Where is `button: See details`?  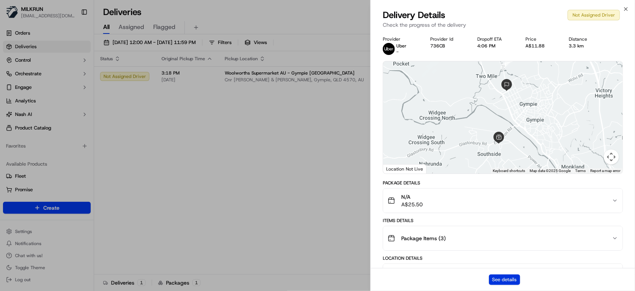 button: See details is located at coordinates (504, 279).